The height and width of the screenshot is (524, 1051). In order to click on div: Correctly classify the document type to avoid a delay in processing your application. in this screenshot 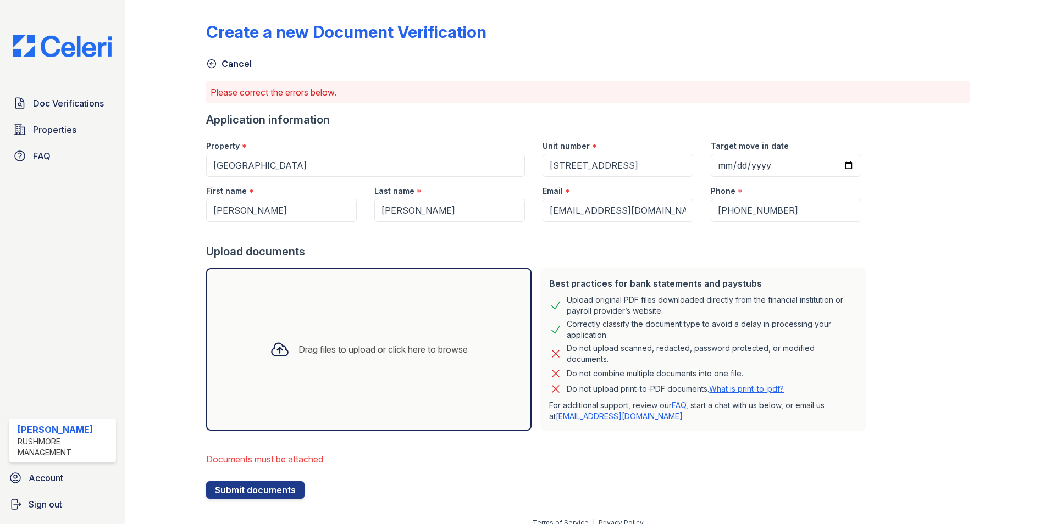, I will do `click(712, 330)`.